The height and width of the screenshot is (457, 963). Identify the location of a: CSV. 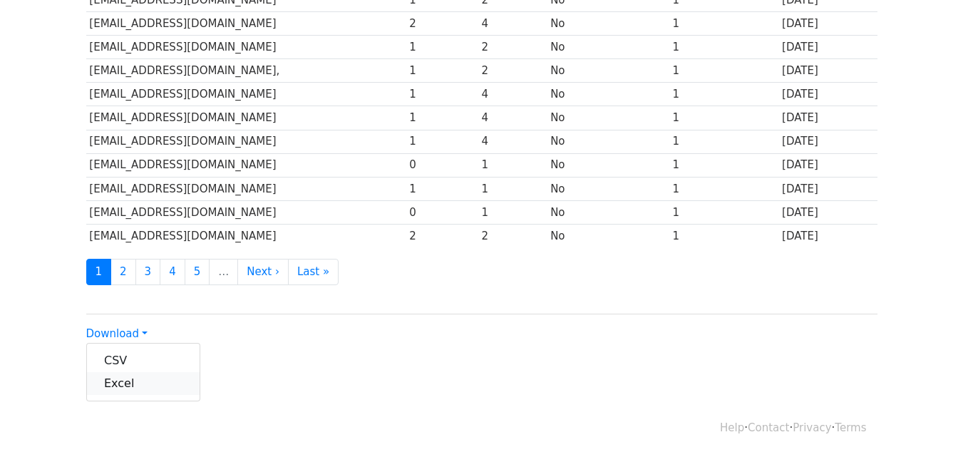
(143, 361).